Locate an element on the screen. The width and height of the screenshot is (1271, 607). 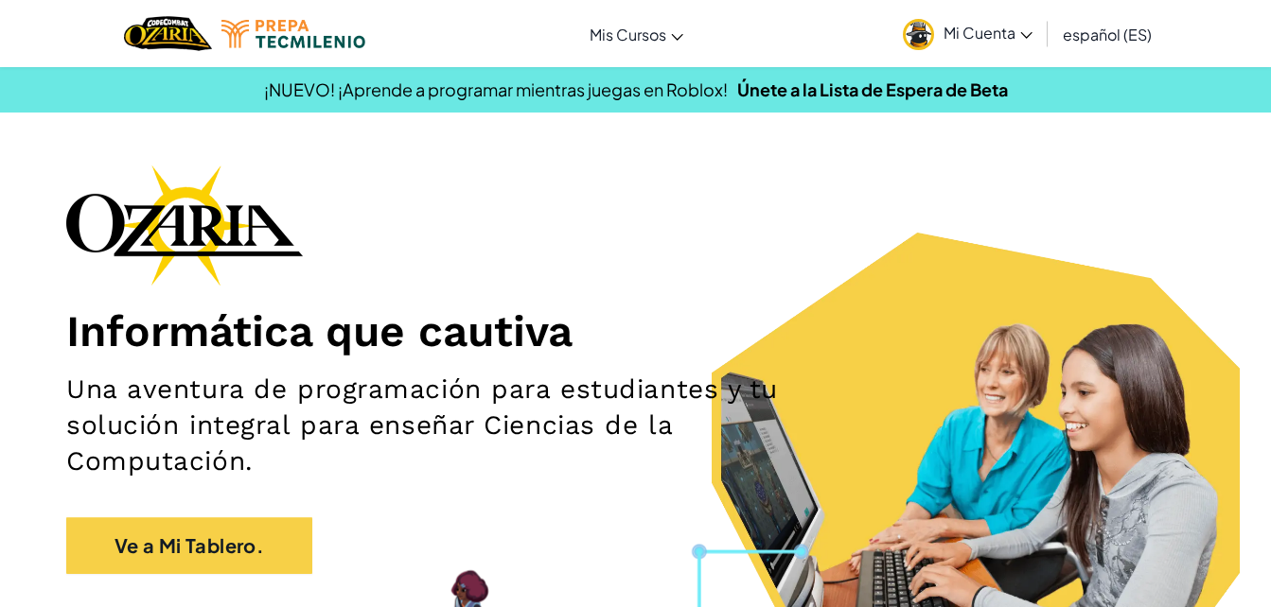
span: ¡NUEVO! ¡Aprende a programar mientras juegas en Roblox! is located at coordinates (496, 89).